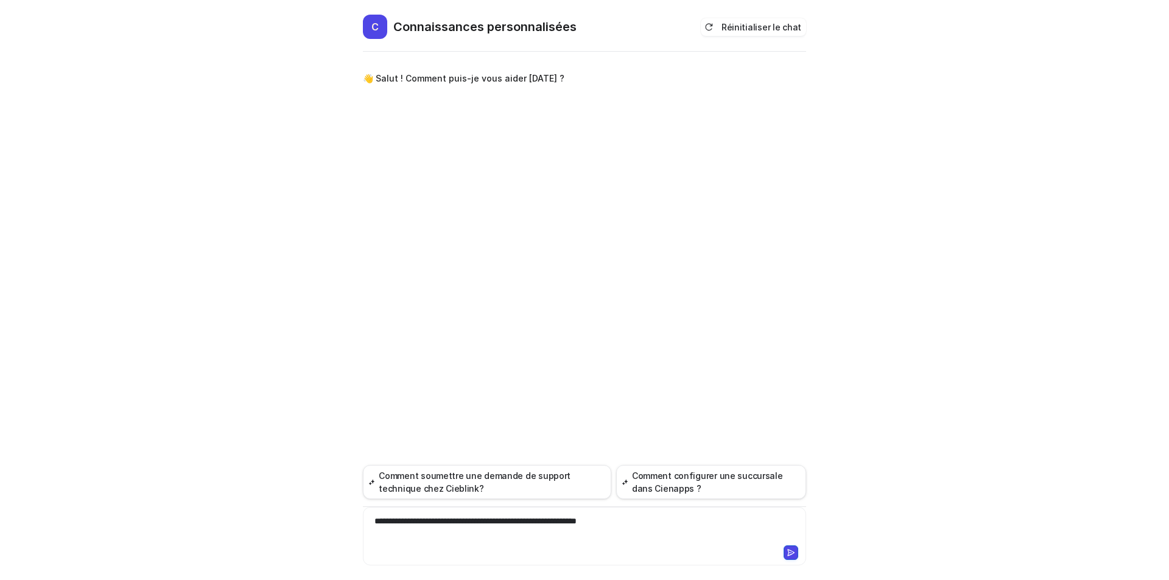  Describe the element at coordinates (707, 482) in the screenshot. I see `font: Comment configurer une succursale dans Cienapps ?` at that location.